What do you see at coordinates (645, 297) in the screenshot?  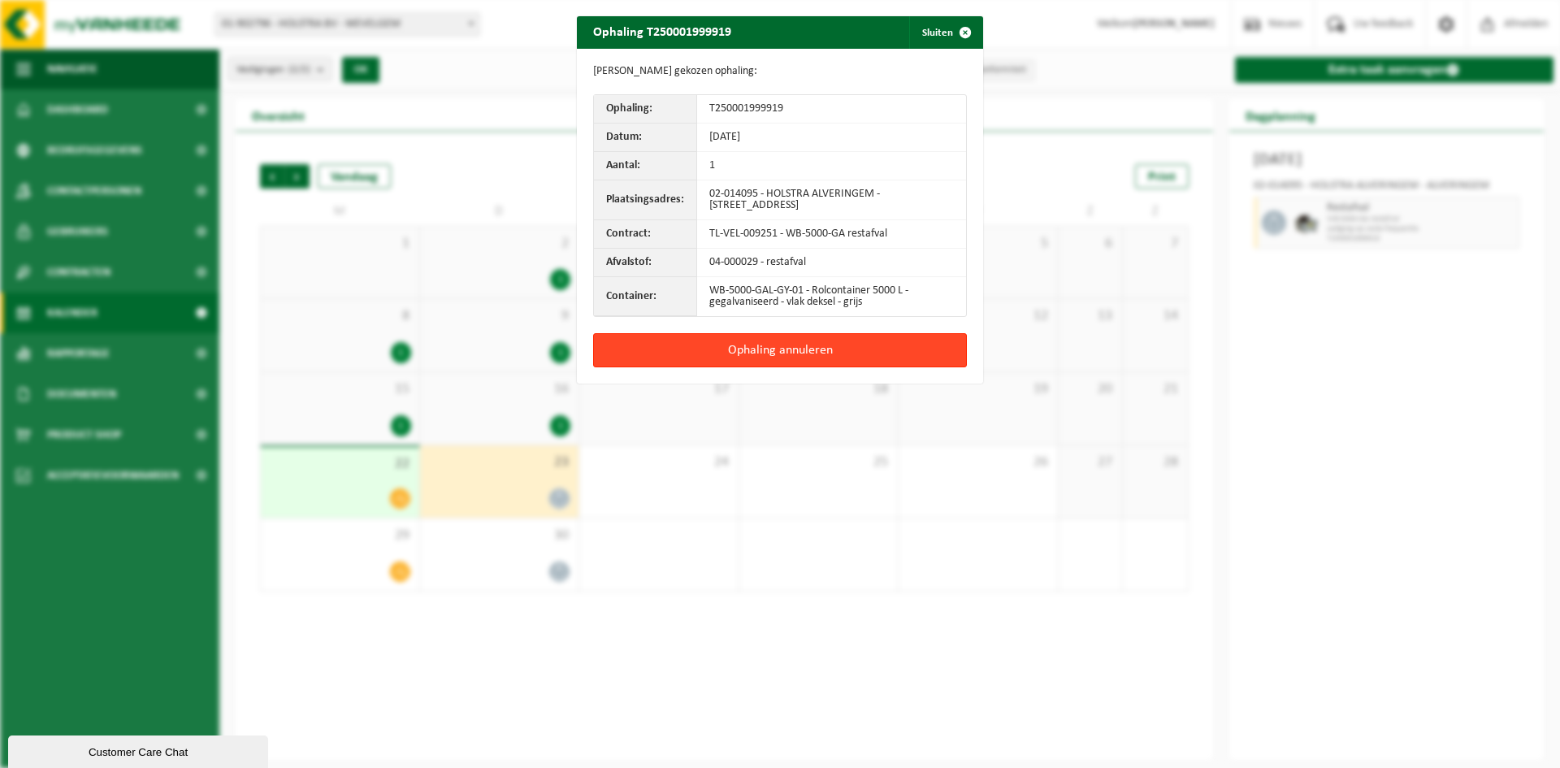 I see `th: Container:` at bounding box center [645, 297].